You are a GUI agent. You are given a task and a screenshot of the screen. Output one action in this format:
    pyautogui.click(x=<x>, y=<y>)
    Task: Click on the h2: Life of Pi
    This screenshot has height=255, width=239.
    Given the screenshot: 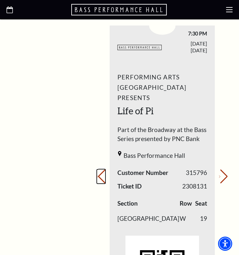 What is the action you would take?
    pyautogui.click(x=162, y=111)
    